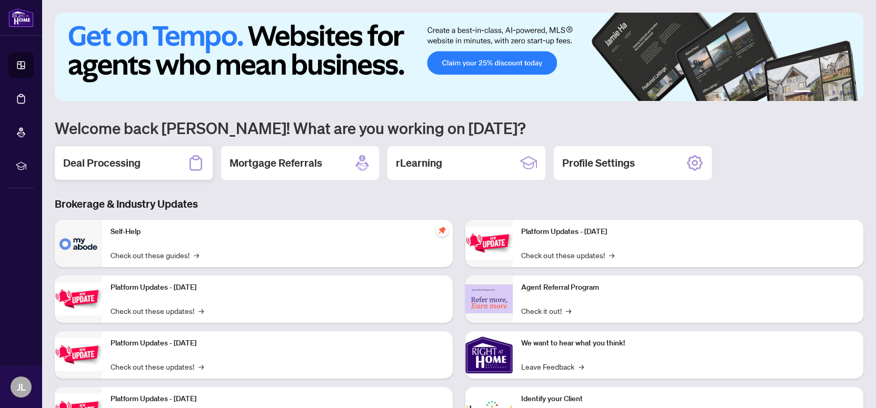 Image resolution: width=876 pixels, height=408 pixels. Describe the element at coordinates (489, 299) in the screenshot. I see `img: Agent Referral Program` at that location.